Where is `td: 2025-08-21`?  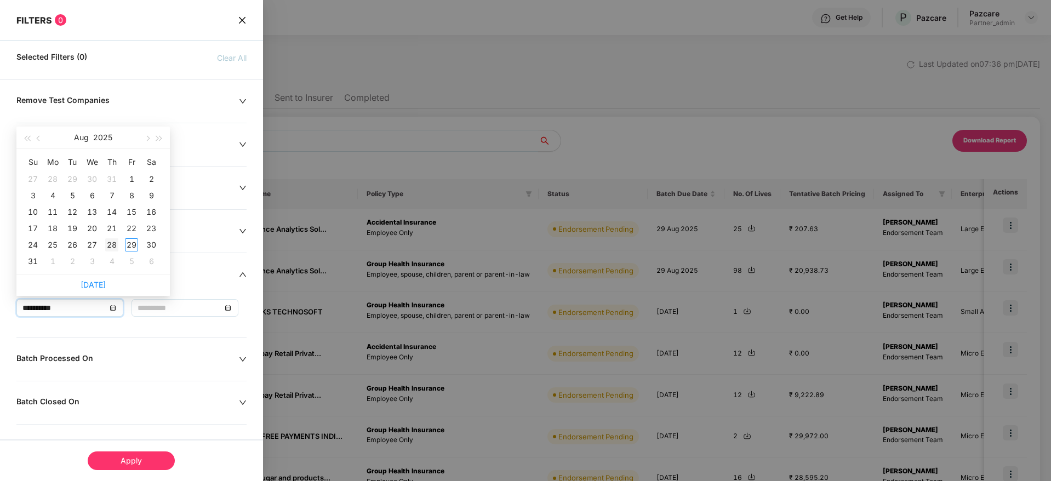
td: 2025-08-21 is located at coordinates (112, 228).